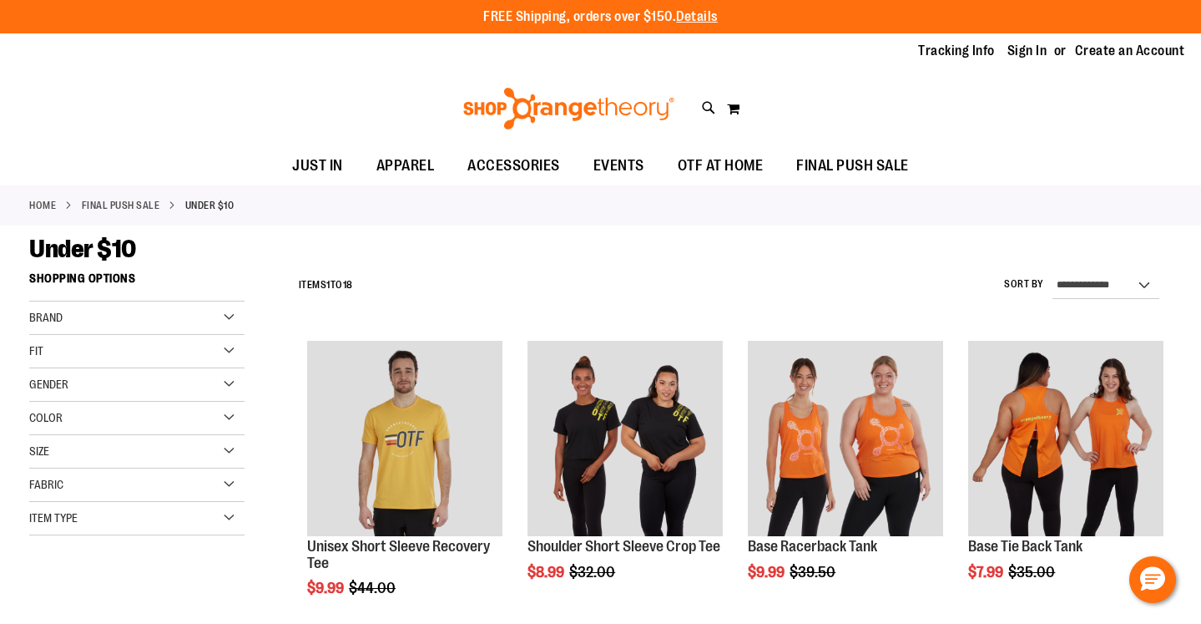 This screenshot has height=624, width=1201. I want to click on label: Sort By, so click(1024, 284).